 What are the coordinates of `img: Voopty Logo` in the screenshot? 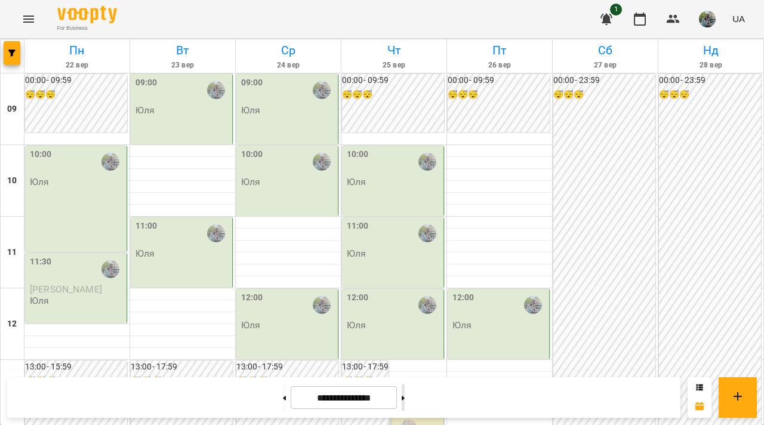 It's located at (87, 14).